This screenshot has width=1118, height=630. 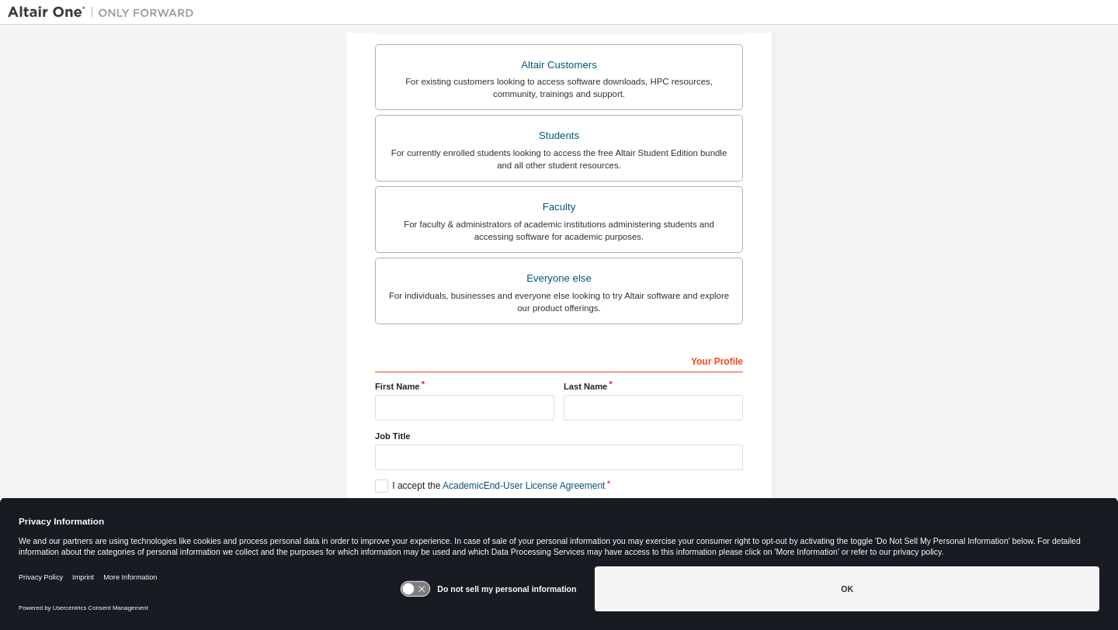 I want to click on div: Students, so click(x=559, y=136).